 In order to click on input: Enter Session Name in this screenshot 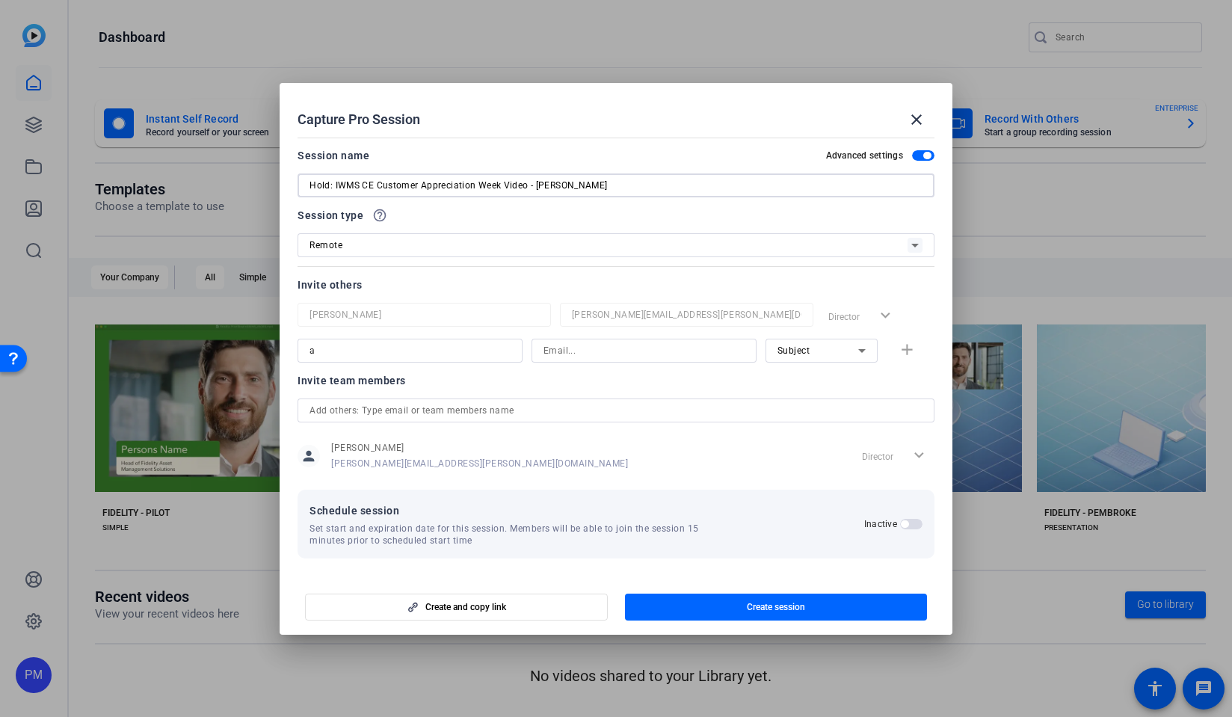, I will do `click(616, 185)`.